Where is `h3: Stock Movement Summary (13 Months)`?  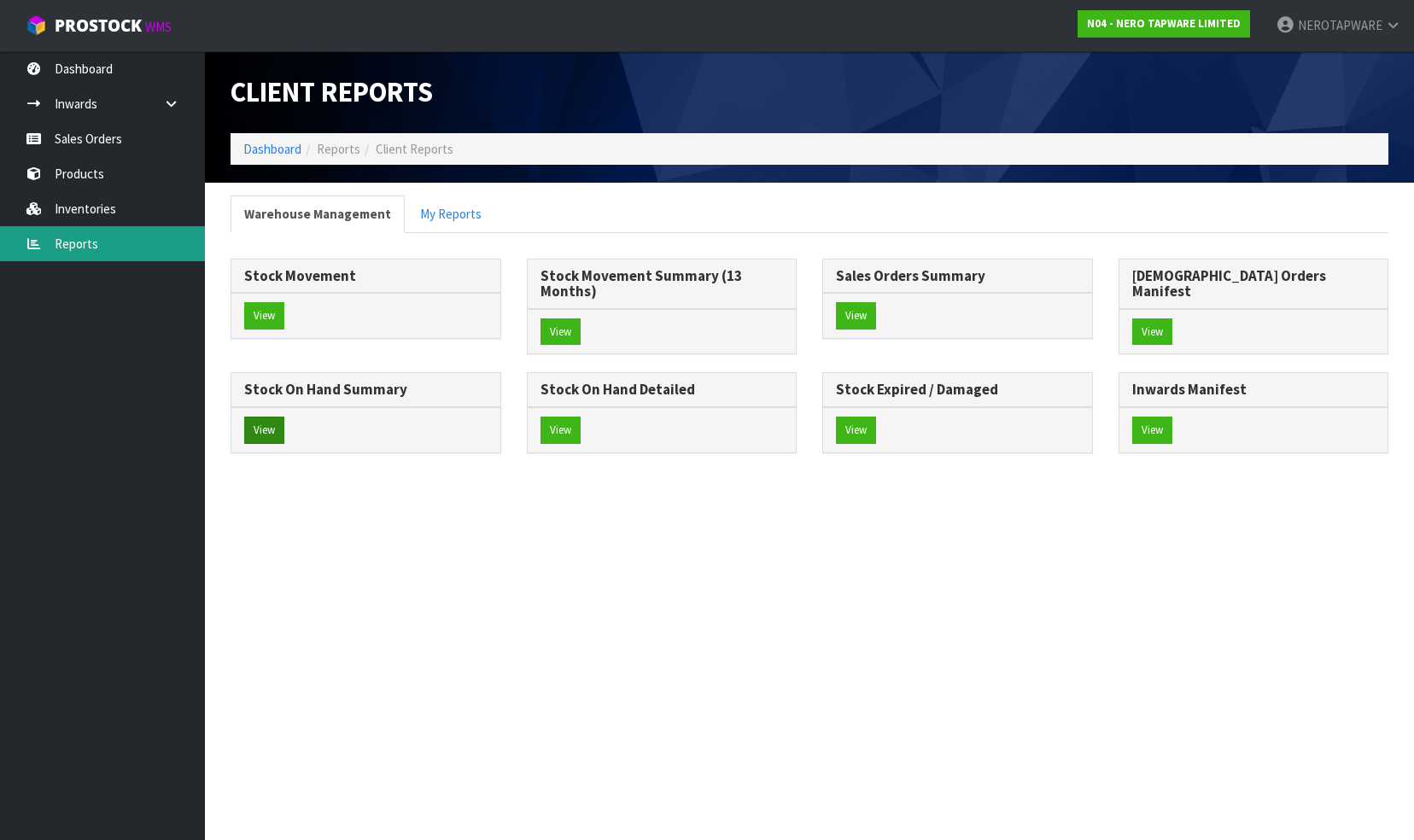 h3: Stock Movement Summary (13 Months) is located at coordinates (661, 283).